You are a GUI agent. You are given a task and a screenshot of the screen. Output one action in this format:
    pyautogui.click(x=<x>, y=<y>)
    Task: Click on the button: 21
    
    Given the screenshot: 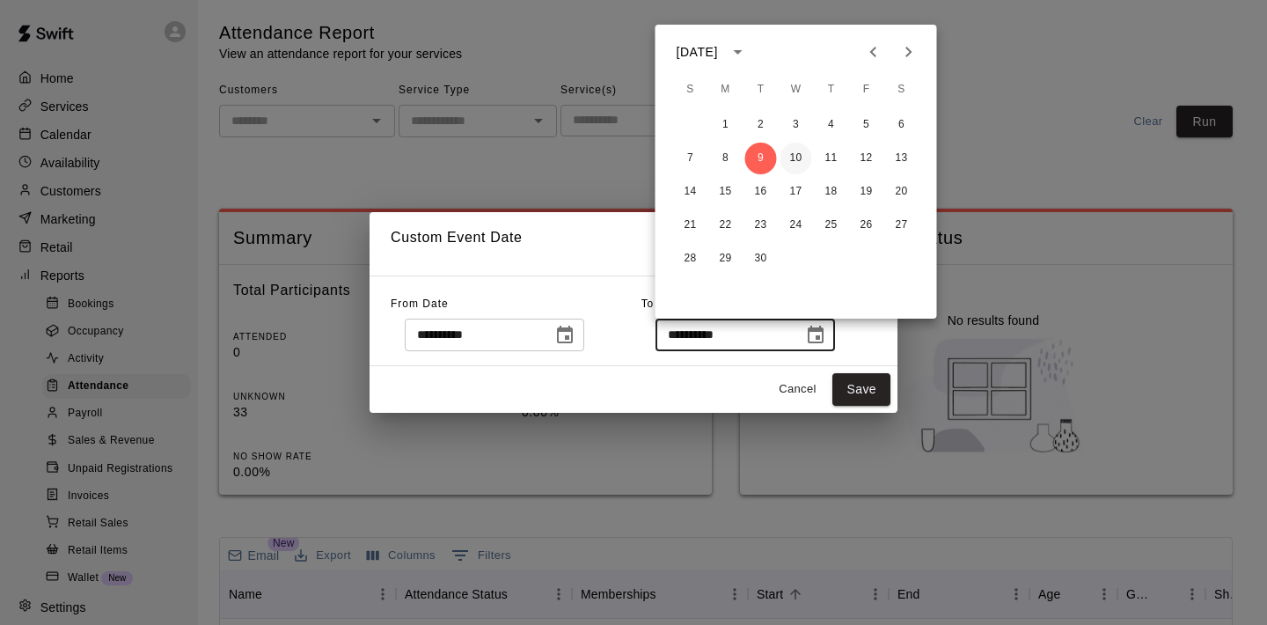 What is the action you would take?
    pyautogui.click(x=691, y=225)
    